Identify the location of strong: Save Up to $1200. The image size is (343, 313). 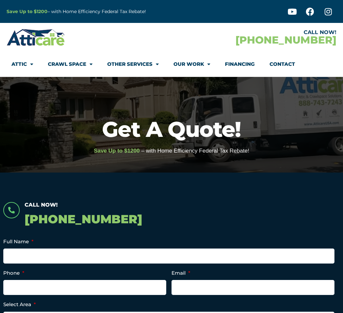
(27, 11).